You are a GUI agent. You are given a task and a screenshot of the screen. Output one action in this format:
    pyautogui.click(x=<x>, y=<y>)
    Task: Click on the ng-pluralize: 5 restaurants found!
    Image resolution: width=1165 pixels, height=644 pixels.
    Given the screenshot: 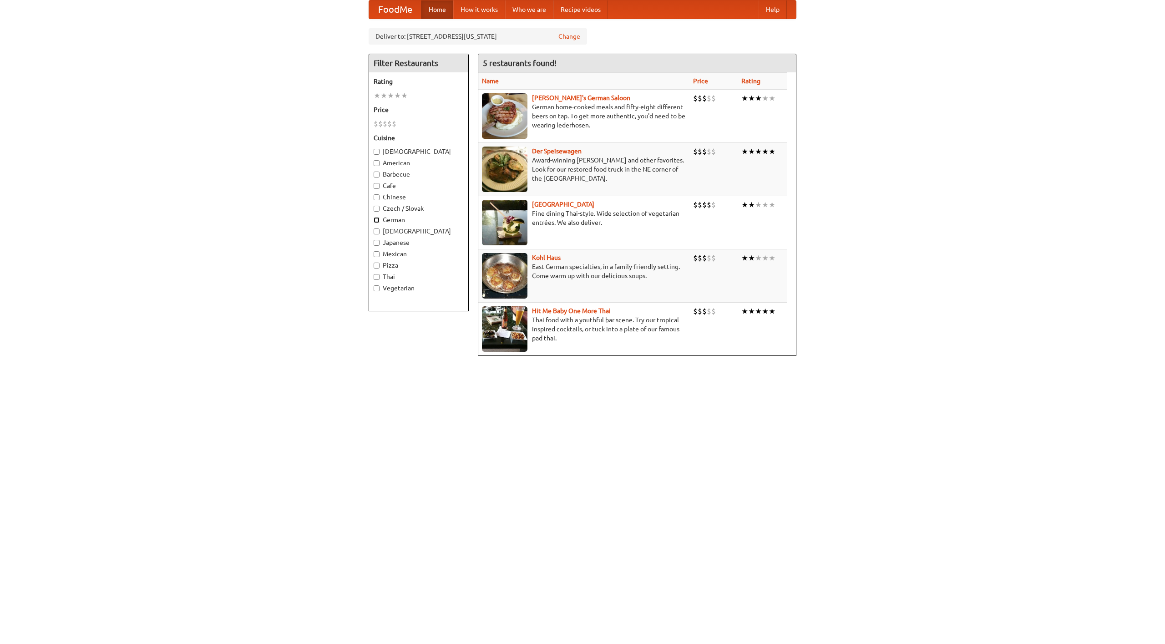 What is the action you would take?
    pyautogui.click(x=520, y=63)
    